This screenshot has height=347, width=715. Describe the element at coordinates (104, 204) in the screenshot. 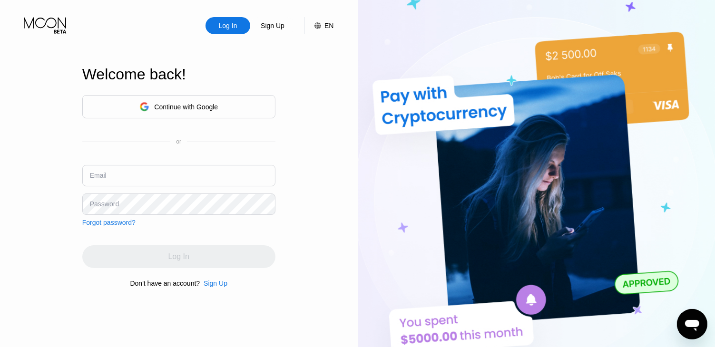

I see `div: Password` at that location.